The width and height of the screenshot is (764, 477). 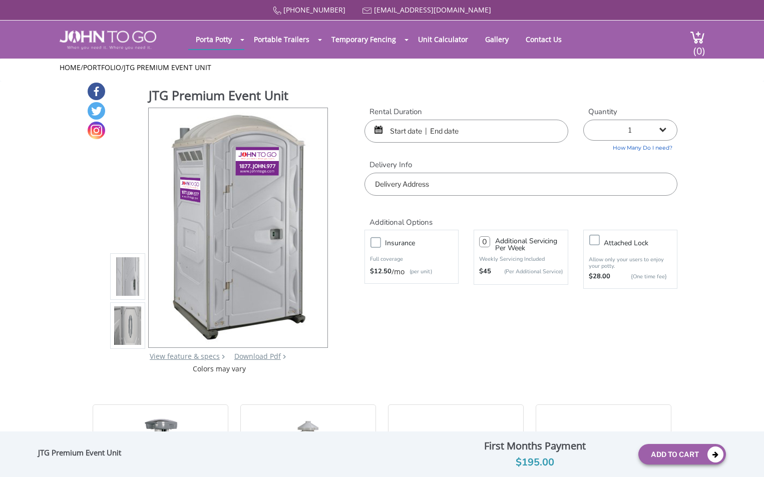 What do you see at coordinates (529, 245) in the screenshot?
I see `h3: Additional Servicing Per Week` at bounding box center [529, 245].